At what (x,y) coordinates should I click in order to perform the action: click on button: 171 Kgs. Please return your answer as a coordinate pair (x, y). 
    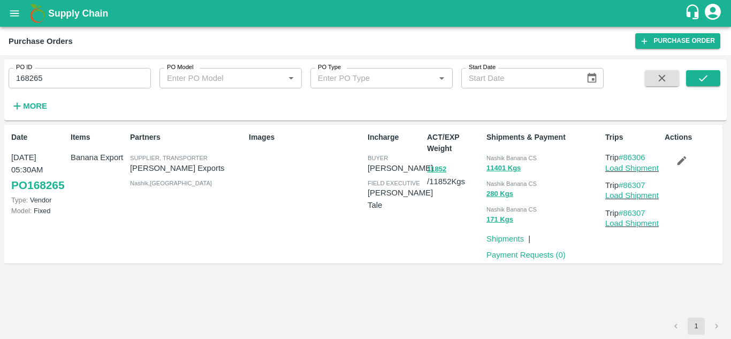
    Looking at the image, I should click on (500, 219).